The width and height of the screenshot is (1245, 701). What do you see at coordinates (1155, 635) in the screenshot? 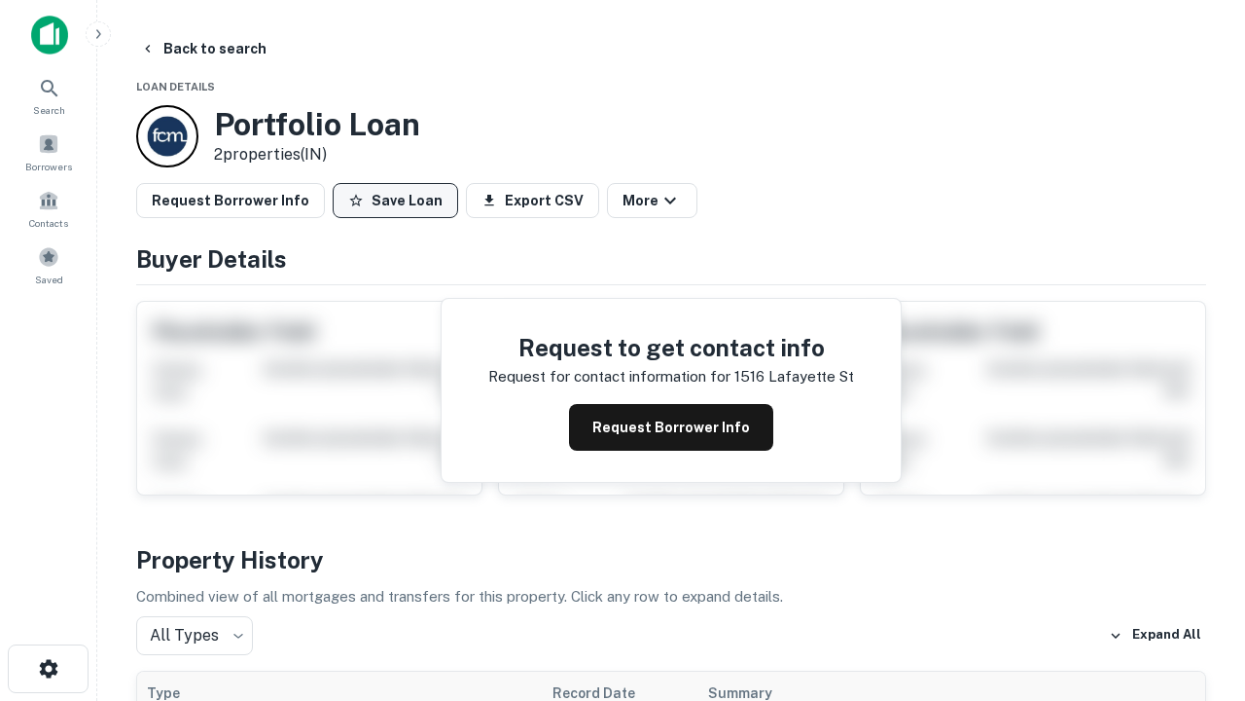
I see `button: Expand All` at bounding box center [1155, 635].